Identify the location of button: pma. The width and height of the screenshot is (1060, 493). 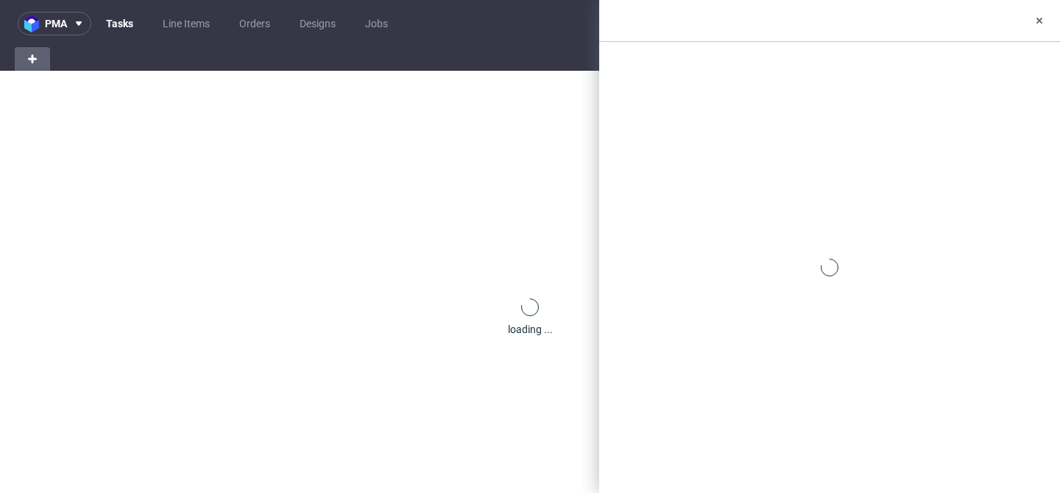
(54, 24).